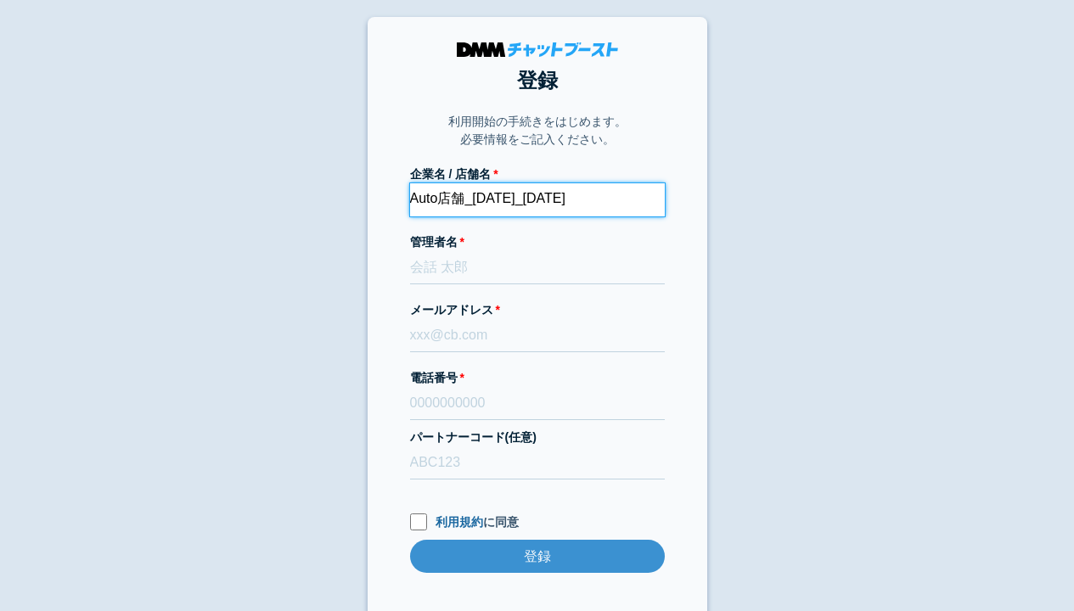  What do you see at coordinates (538, 437) in the screenshot?
I see `label: パートナーコード(任意)` at bounding box center [538, 437].